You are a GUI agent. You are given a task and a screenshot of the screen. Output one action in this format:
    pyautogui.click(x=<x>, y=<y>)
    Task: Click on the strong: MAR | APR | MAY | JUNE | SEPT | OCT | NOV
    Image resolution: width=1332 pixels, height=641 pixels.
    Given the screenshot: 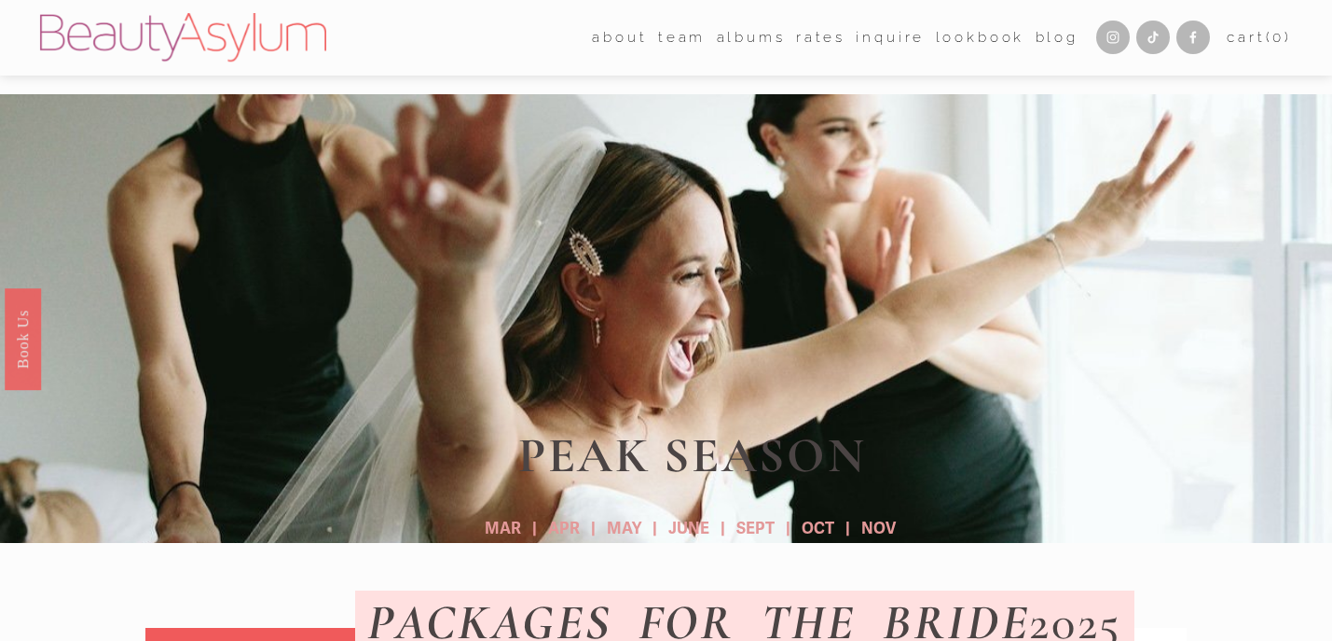 What is the action you would take?
    pyautogui.click(x=690, y=528)
    